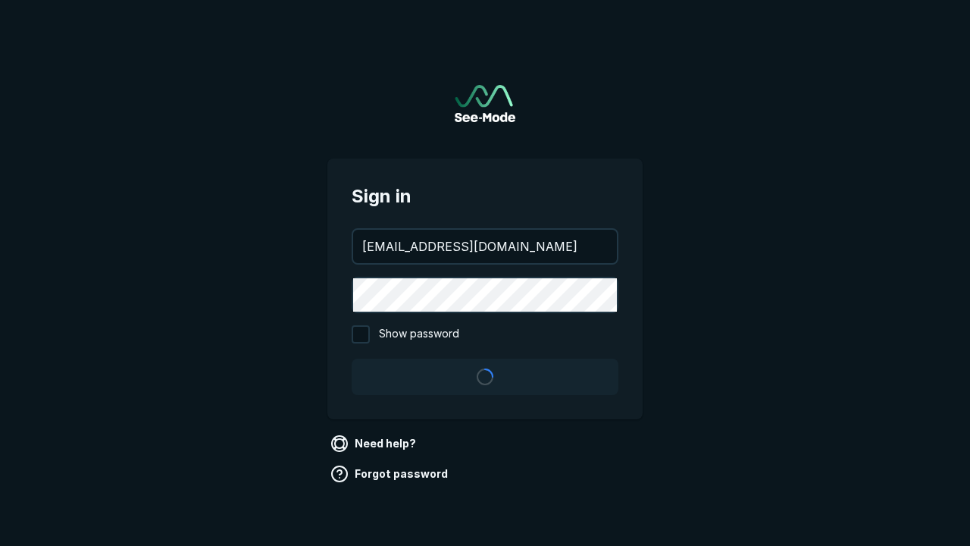 The width and height of the screenshot is (970, 546). Describe the element at coordinates (485, 196) in the screenshot. I see `span: Sign in` at that location.